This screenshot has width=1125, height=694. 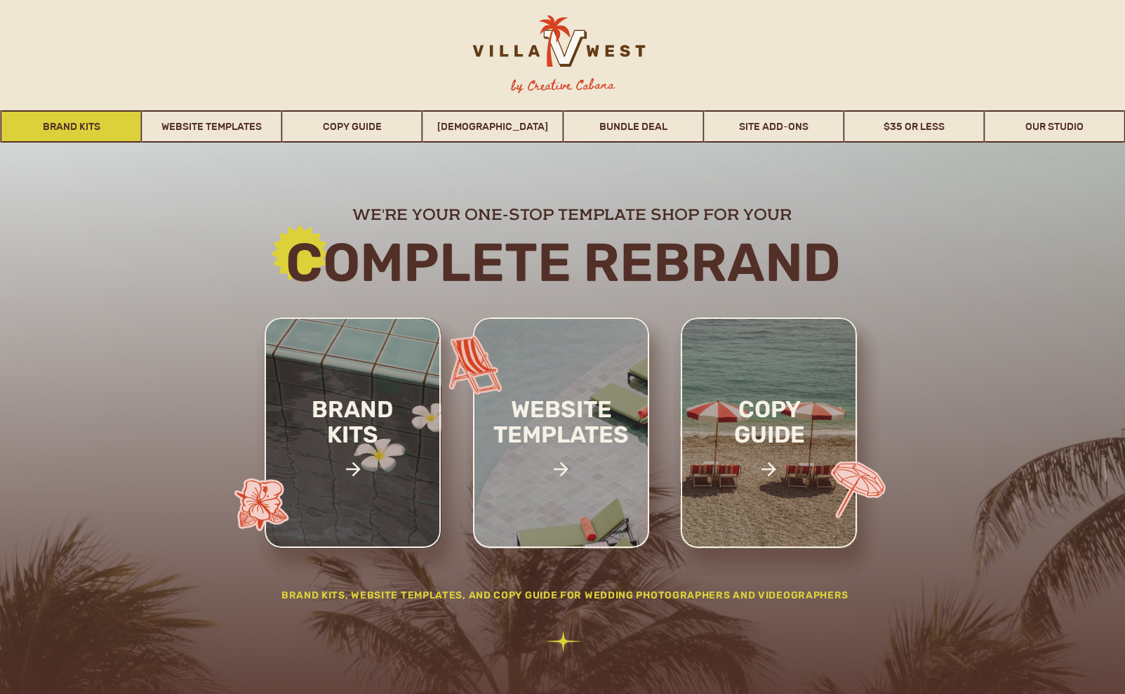 I want to click on h2: Brand Kits, website templates, and Copy Guide for wedding photographers and videographers, so click(x=565, y=597).